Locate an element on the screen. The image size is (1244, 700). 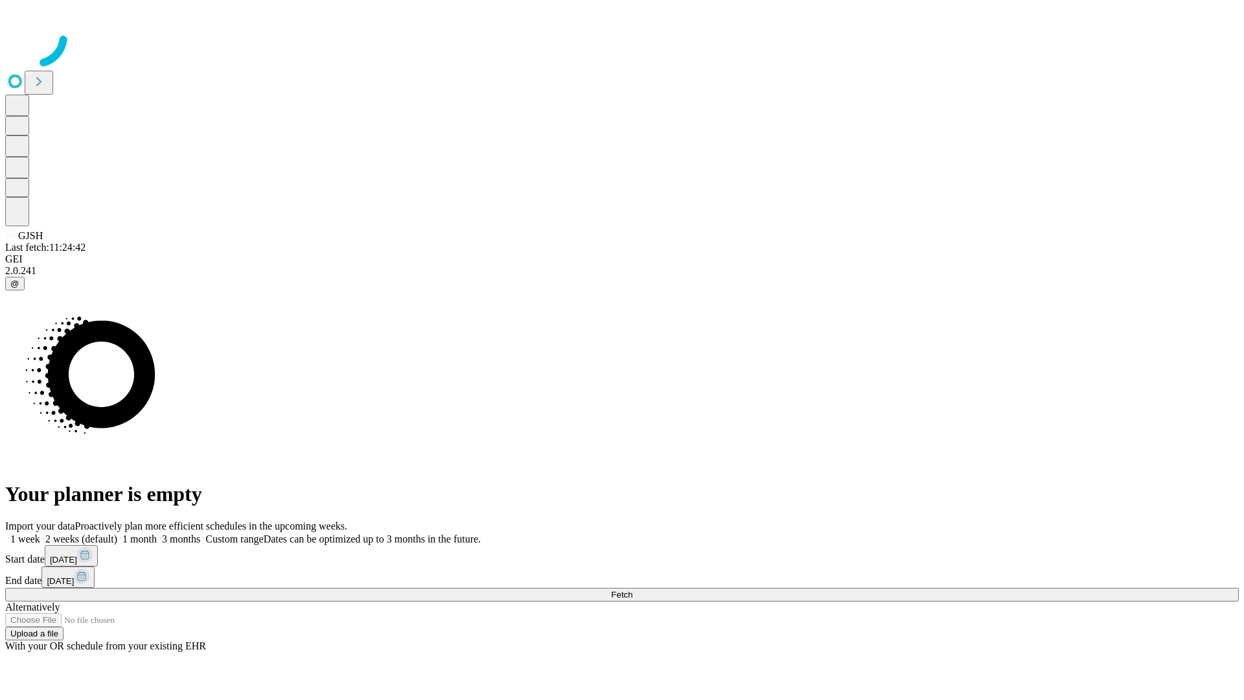
span: With your OR schedule from your existing EHR is located at coordinates (106, 645).